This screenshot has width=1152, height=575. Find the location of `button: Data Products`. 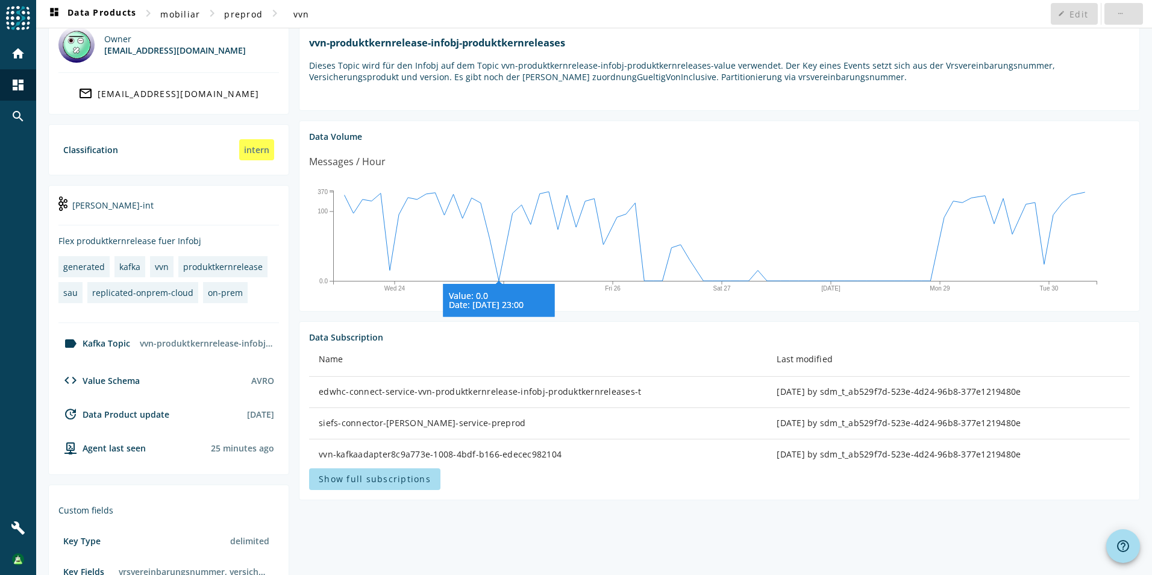

button: Data Products is located at coordinates (92, 14).